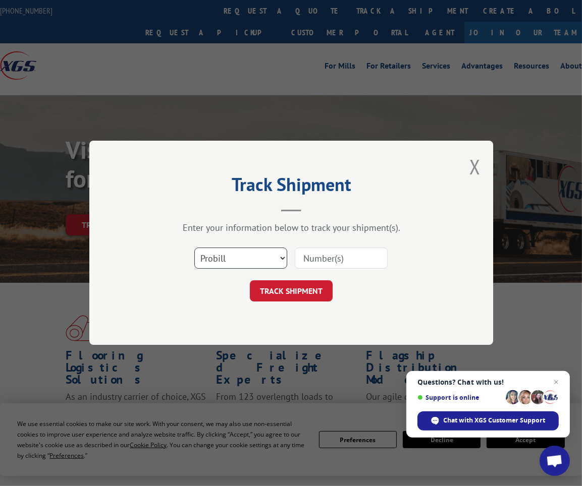 The height and width of the screenshot is (486, 582). I want to click on div: Enter your information below to track your shipment(s)., so click(291, 228).